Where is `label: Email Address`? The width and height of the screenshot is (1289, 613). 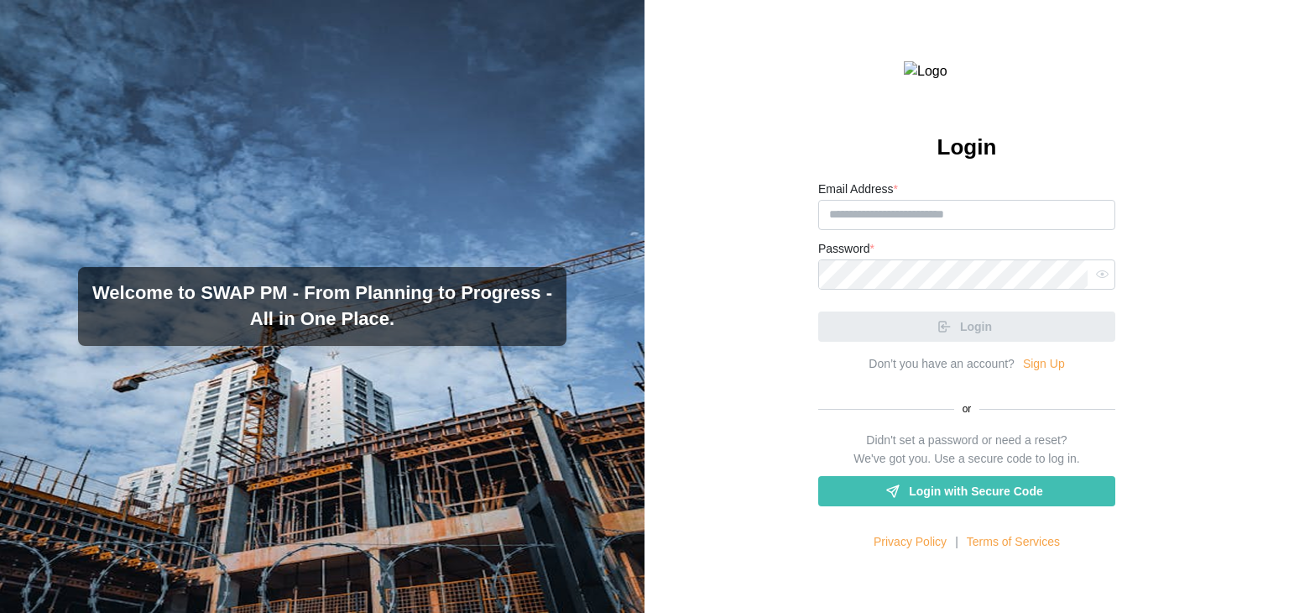 label: Email Address is located at coordinates (858, 190).